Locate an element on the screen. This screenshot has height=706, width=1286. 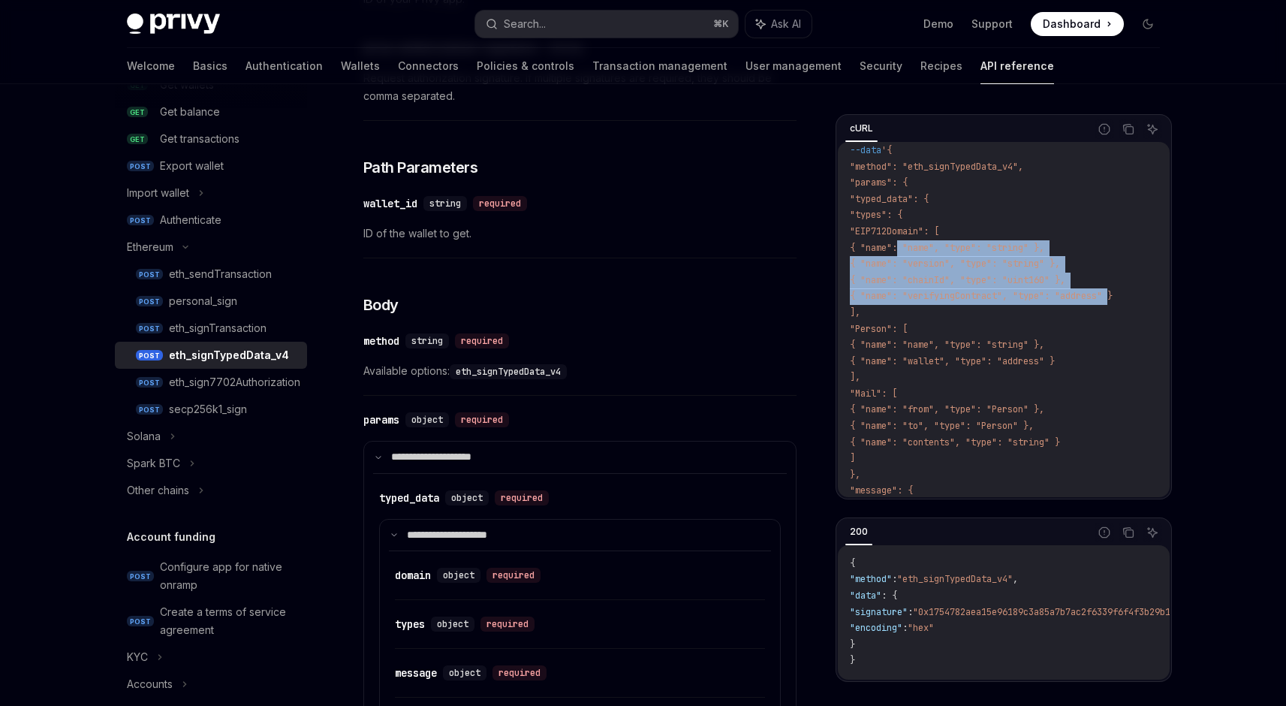
div: Accounts is located at coordinates (149, 684).